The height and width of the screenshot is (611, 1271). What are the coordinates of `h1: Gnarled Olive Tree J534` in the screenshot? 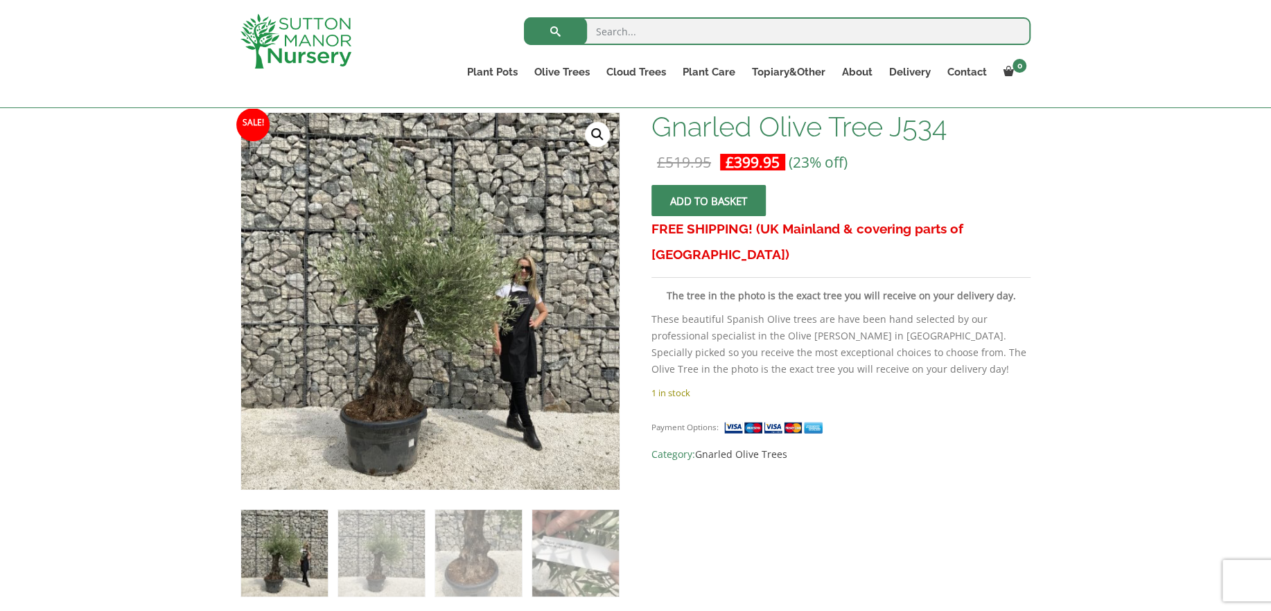 It's located at (841, 127).